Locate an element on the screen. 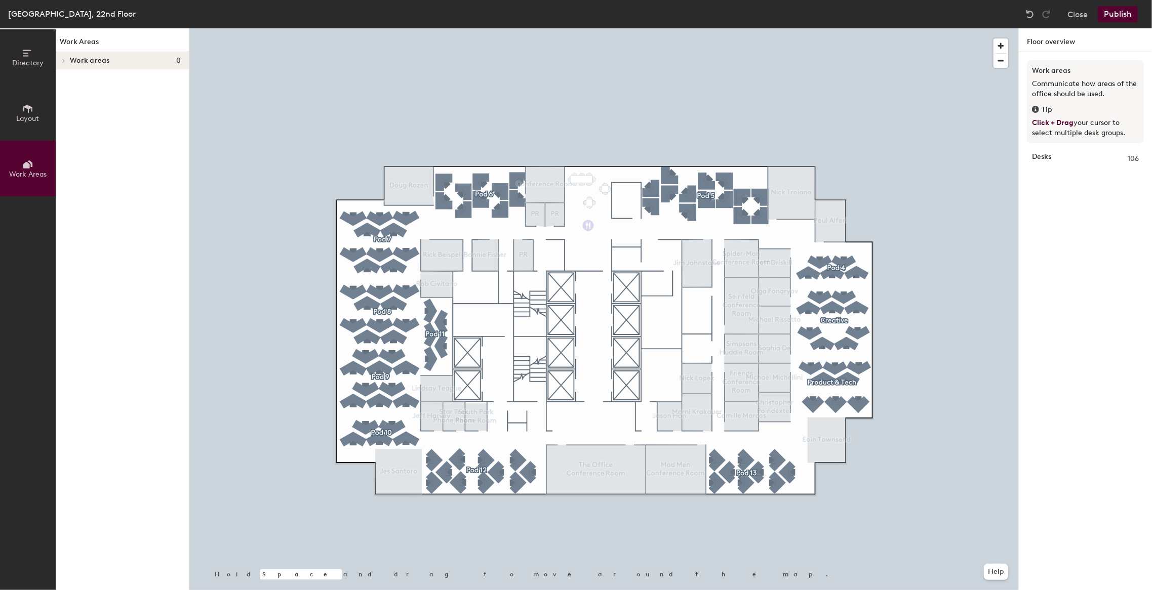 The image size is (1152, 590). button: Close is located at coordinates (1077, 14).